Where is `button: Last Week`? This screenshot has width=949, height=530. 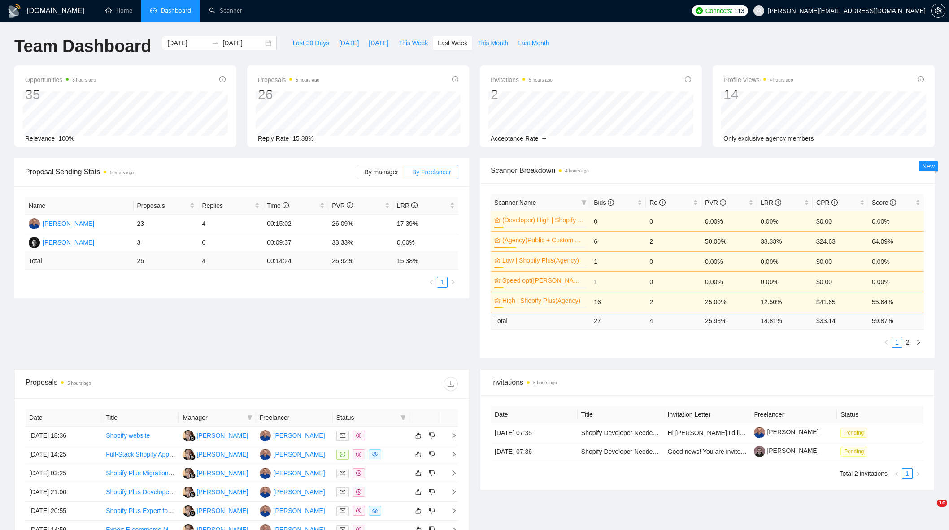
button: Last Week is located at coordinates (452, 43).